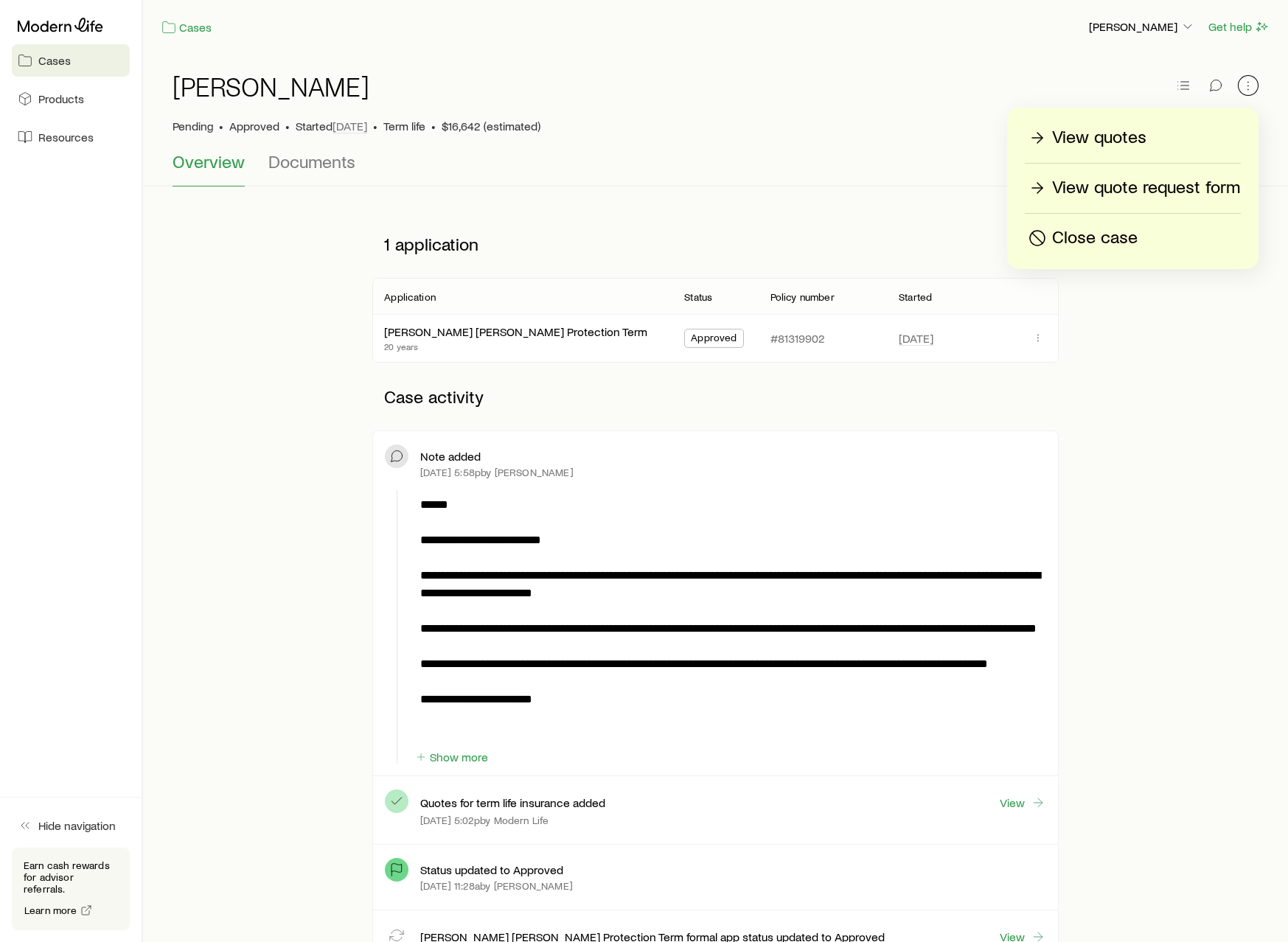  I want to click on a: View, so click(1023, 803).